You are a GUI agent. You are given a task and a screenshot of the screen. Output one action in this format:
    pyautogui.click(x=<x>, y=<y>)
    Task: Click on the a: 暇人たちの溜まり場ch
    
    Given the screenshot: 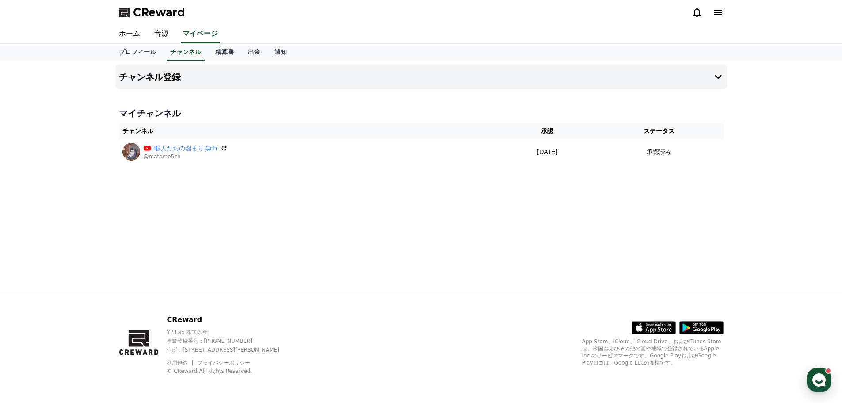 What is the action you would take?
    pyautogui.click(x=186, y=148)
    